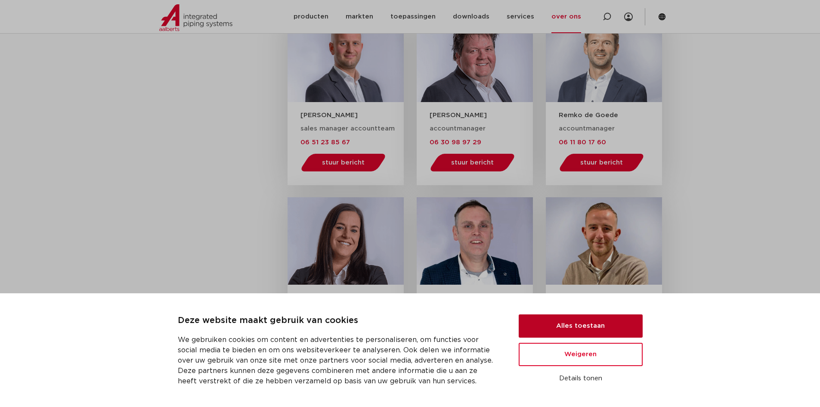 This screenshot has width=820, height=407. I want to click on a: 06 51 23 85 67, so click(325, 142).